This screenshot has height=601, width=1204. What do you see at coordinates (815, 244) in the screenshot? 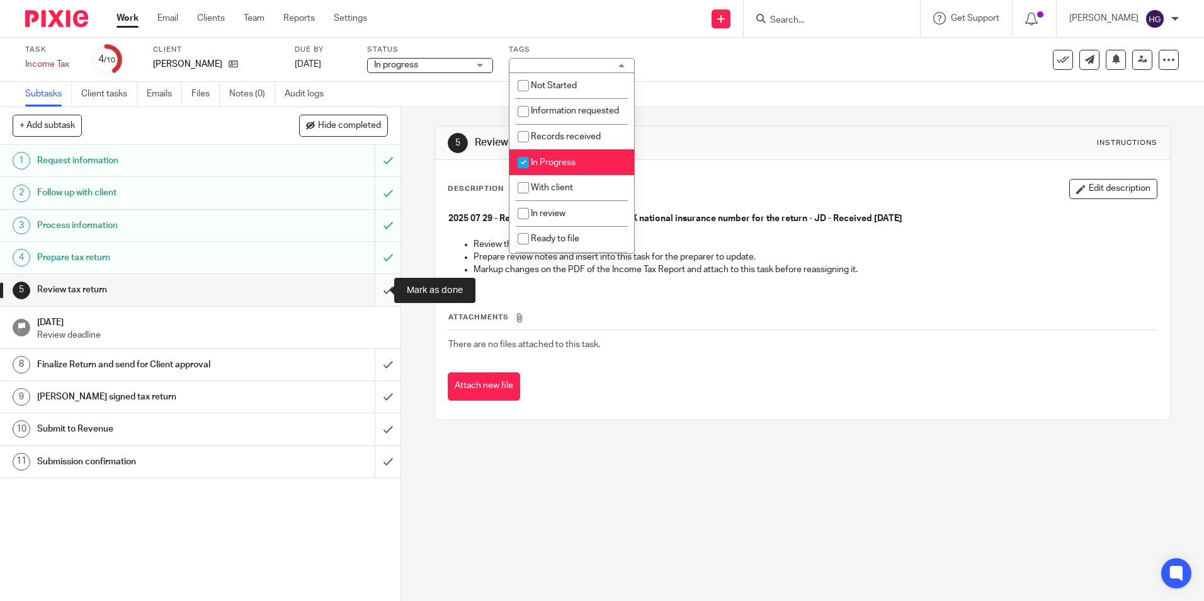
I see `p: Review the return, supporting schedules,` at bounding box center [815, 244].